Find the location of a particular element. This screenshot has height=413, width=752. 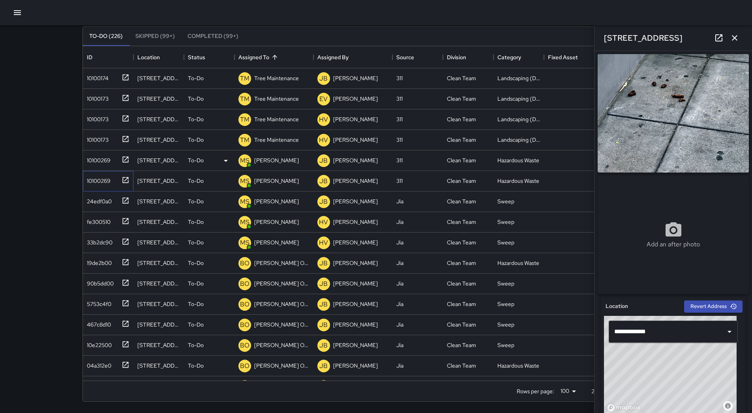

p: 201–226 of 226 is located at coordinates (610, 391).